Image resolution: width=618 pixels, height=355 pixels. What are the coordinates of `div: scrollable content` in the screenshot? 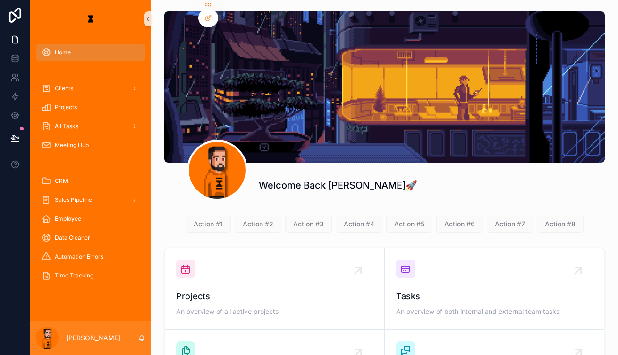 It's located at (91, 166).